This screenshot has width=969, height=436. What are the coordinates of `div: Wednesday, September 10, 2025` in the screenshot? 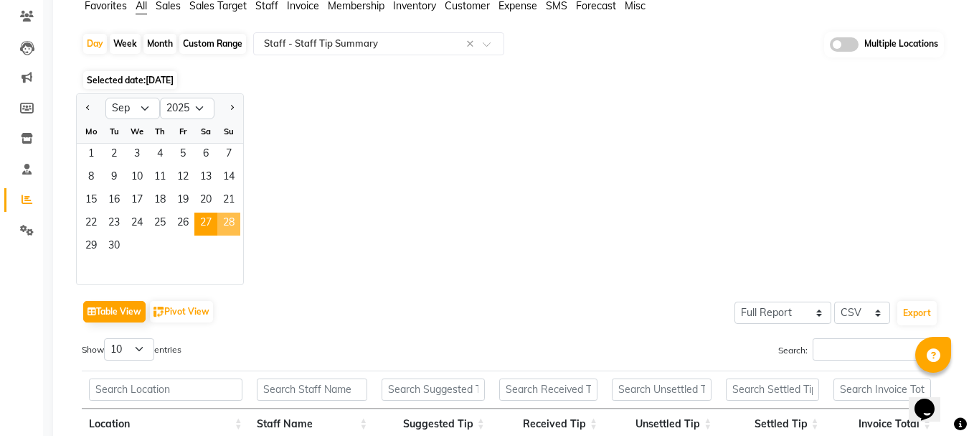 It's located at (137, 178).